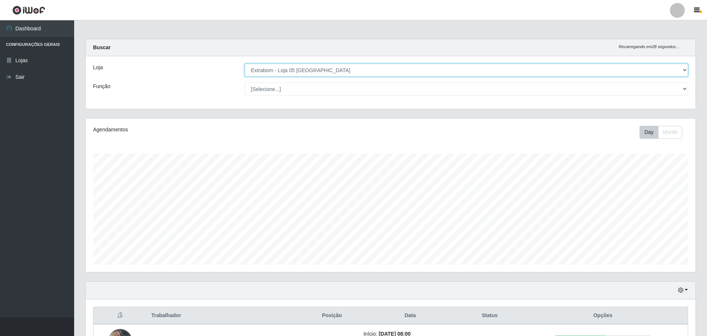 The image size is (707, 336). What do you see at coordinates (489, 316) in the screenshot?
I see `th: Status` at bounding box center [489, 316].